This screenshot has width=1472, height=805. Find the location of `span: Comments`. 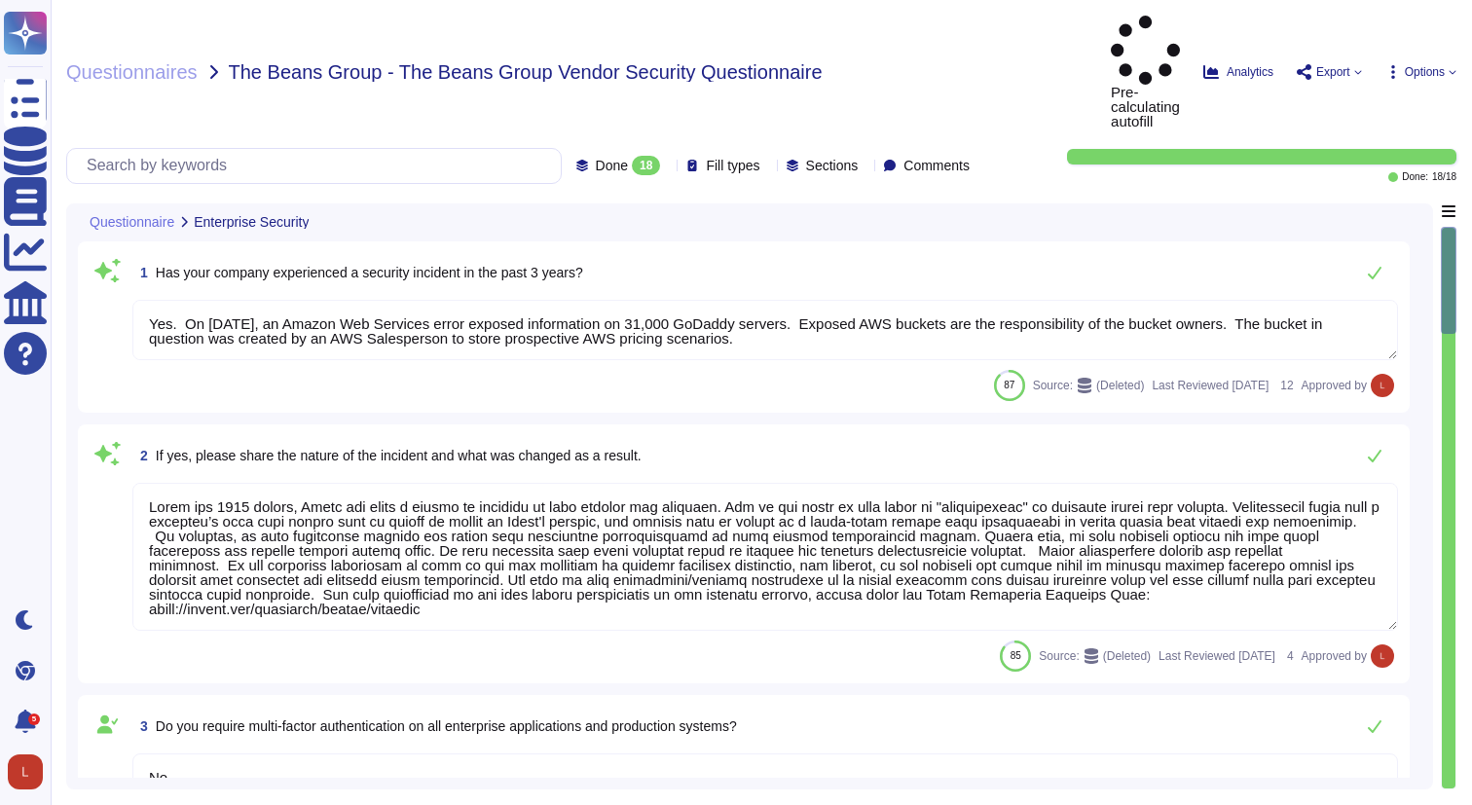

span: Comments is located at coordinates (937, 166).